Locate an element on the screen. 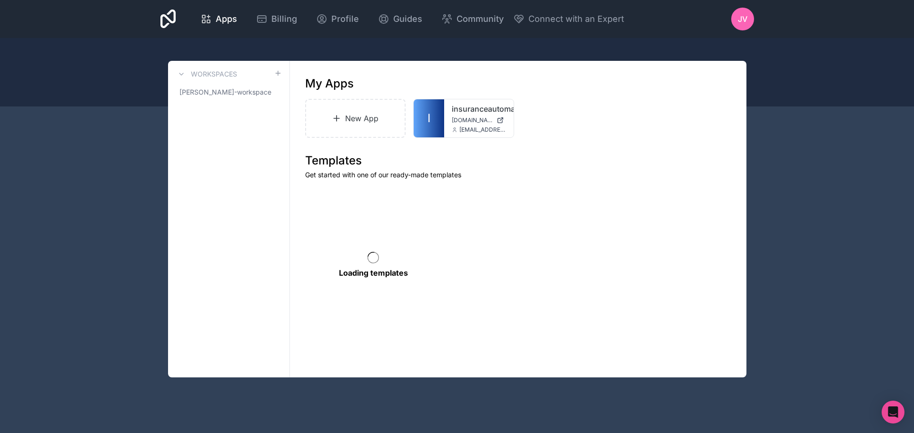  h1: My Apps is located at coordinates (329, 84).